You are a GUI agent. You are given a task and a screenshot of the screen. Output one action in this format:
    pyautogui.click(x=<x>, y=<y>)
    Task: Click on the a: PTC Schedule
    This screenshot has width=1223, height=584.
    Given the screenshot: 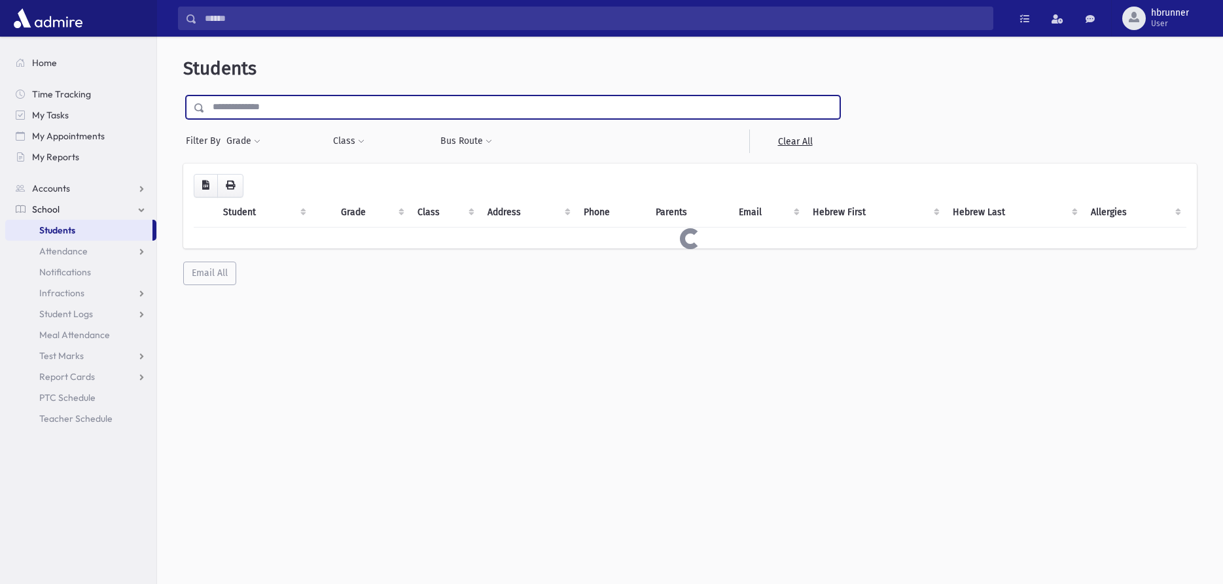 What is the action you would take?
    pyautogui.click(x=80, y=398)
    